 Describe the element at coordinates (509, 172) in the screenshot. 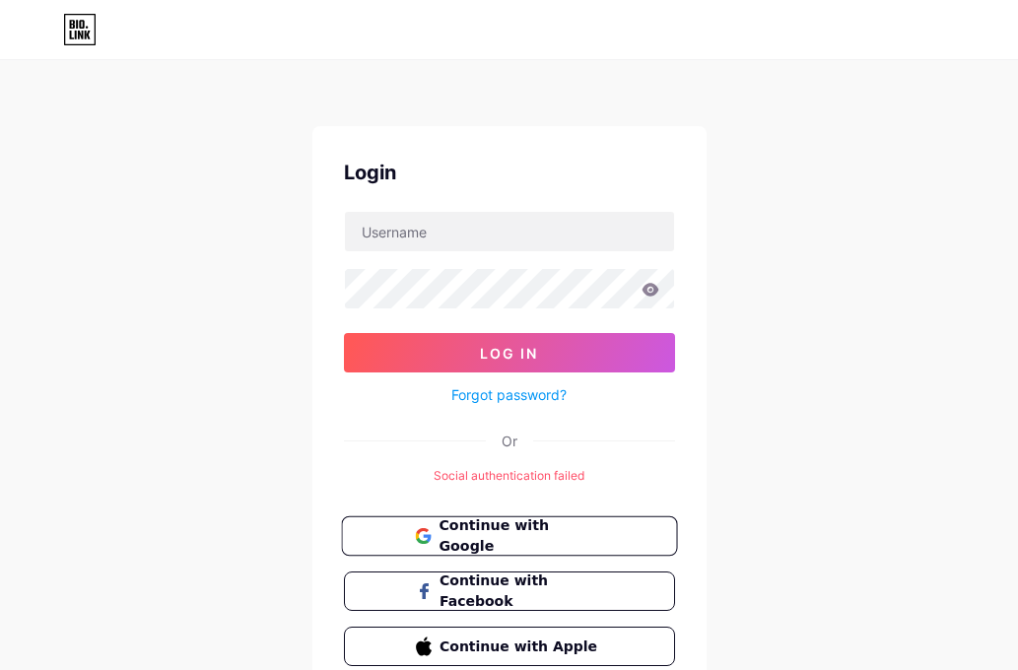

I see `div: Login` at that location.